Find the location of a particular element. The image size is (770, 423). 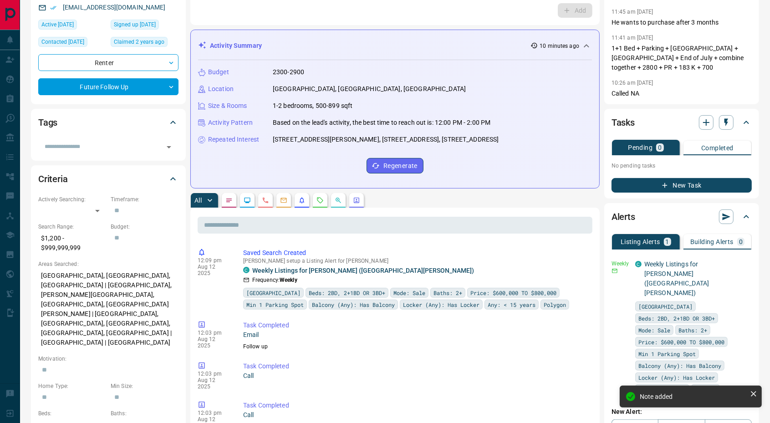

p: Size & Rooms is located at coordinates (228, 106).